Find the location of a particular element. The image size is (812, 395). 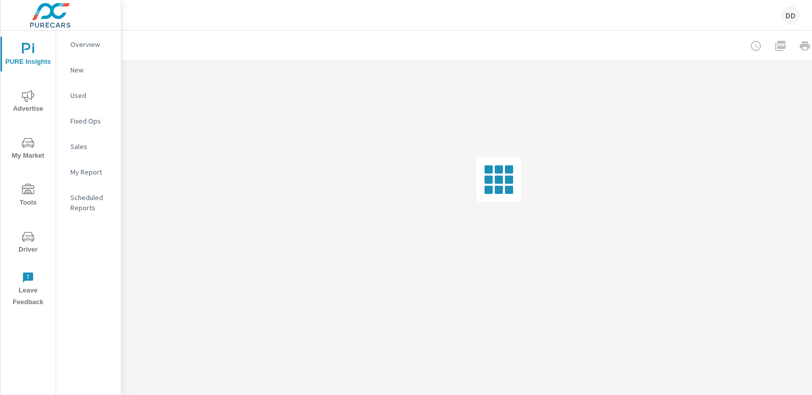

span: Advertise is located at coordinates (28, 102).